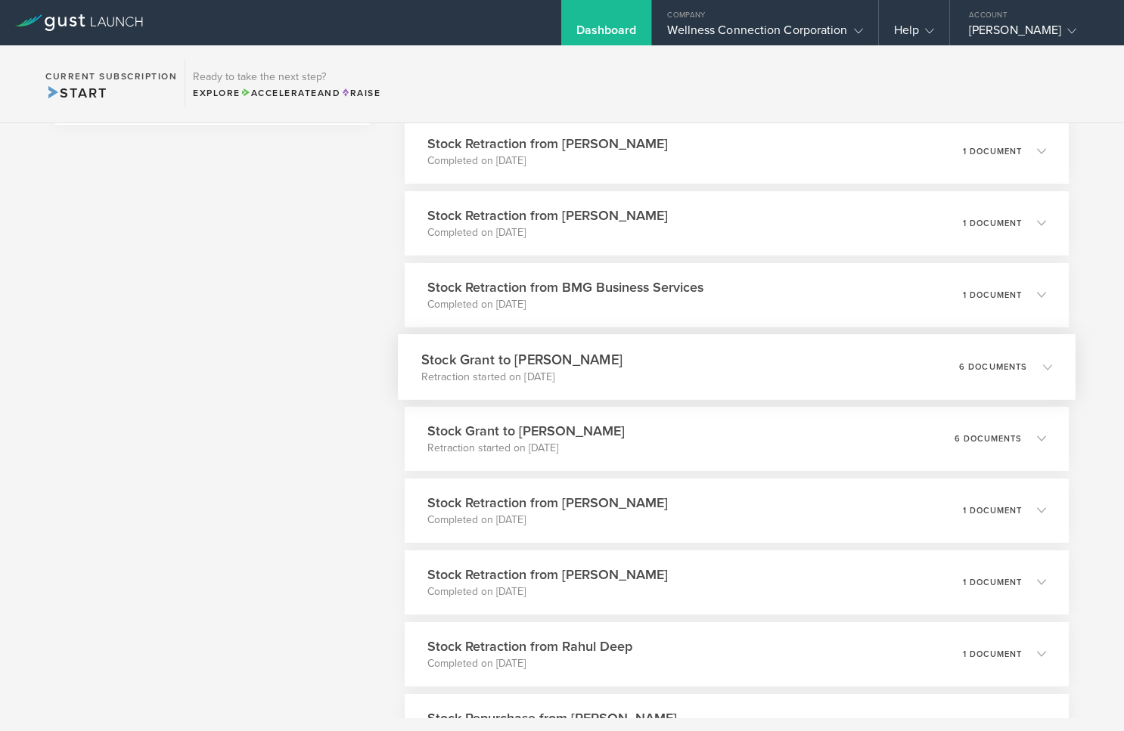 Image resolution: width=1124 pixels, height=731 pixels. I want to click on div: Ready to take the next step?ExploreAccelerateandRaise, so click(286, 84).